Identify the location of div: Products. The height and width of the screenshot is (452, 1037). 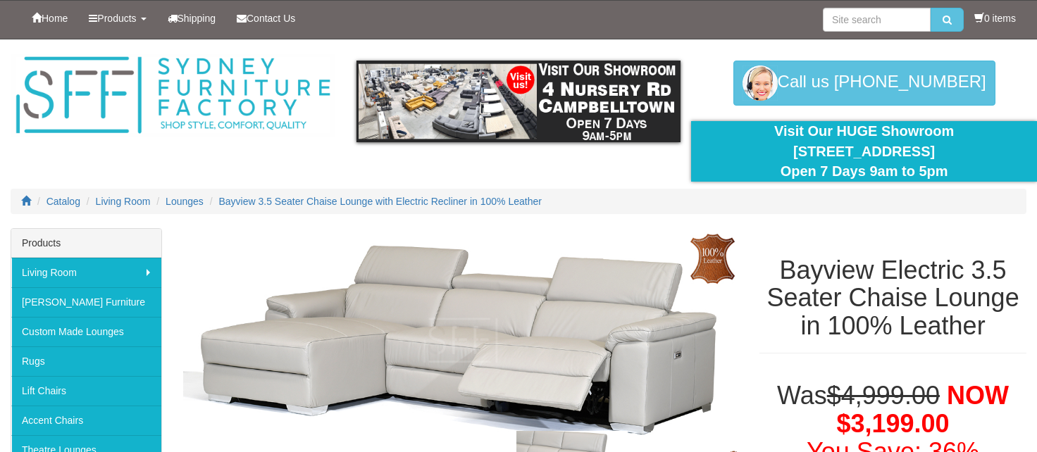
(86, 243).